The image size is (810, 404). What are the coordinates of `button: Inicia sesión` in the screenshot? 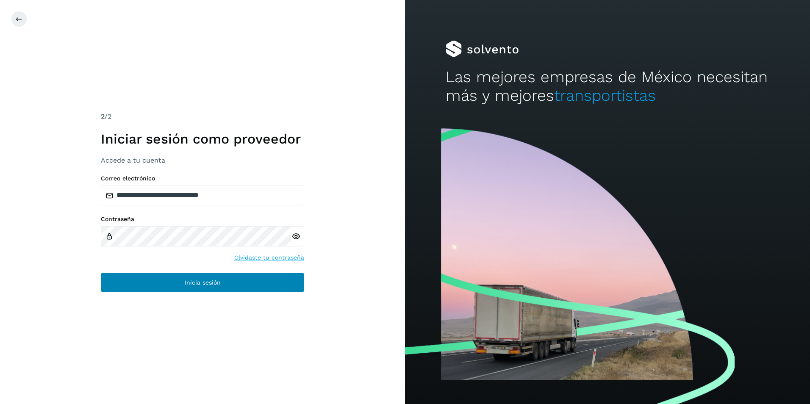 It's located at (203, 283).